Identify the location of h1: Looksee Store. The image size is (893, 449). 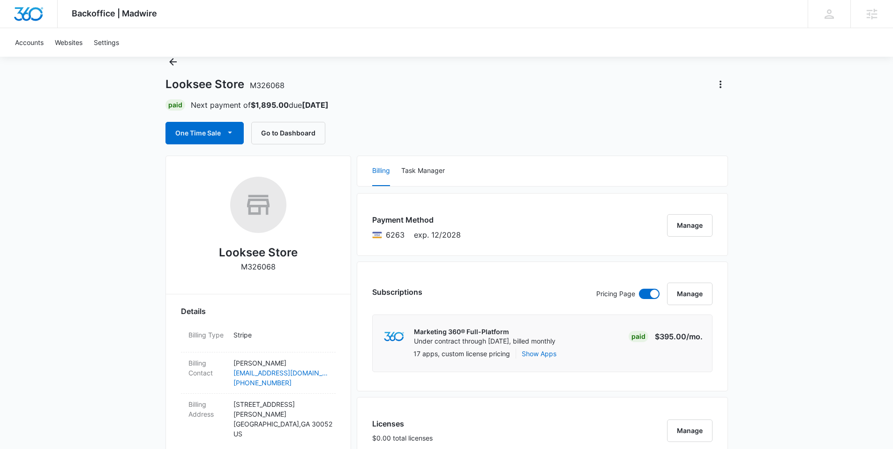
(225, 84).